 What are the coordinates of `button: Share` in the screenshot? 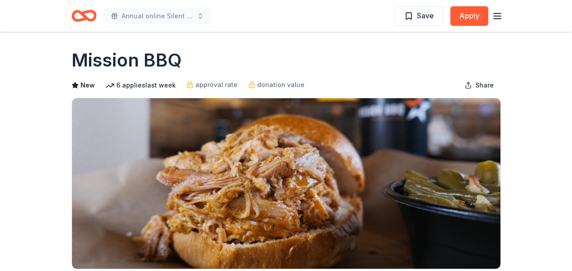 It's located at (479, 85).